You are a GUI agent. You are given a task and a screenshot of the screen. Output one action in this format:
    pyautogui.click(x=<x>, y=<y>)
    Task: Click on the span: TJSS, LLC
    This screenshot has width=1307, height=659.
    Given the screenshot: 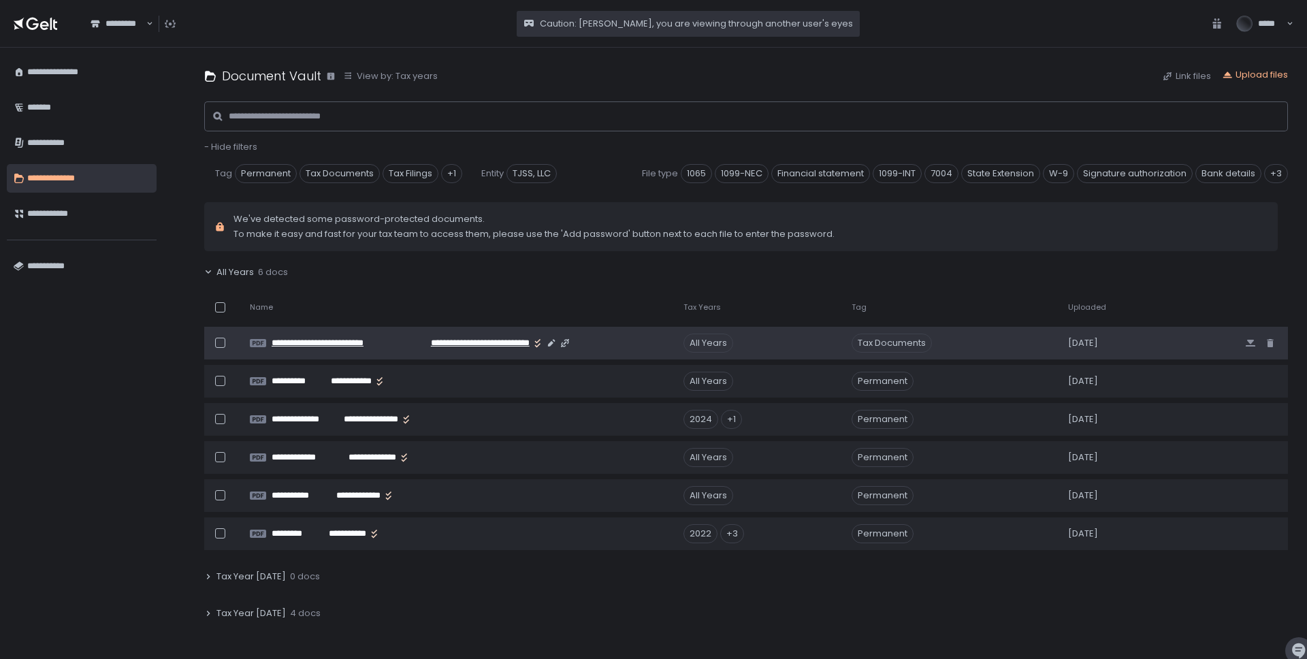 What is the action you would take?
    pyautogui.click(x=532, y=174)
    